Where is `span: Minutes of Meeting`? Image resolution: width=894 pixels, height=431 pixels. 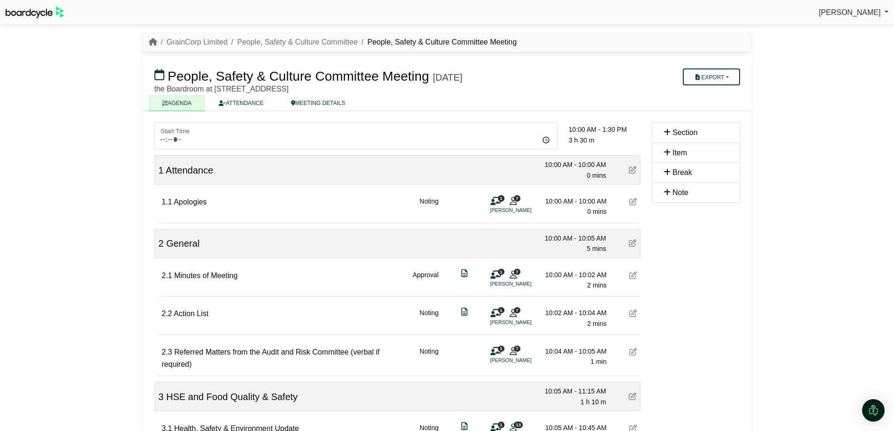 span: Minutes of Meeting is located at coordinates (206, 275).